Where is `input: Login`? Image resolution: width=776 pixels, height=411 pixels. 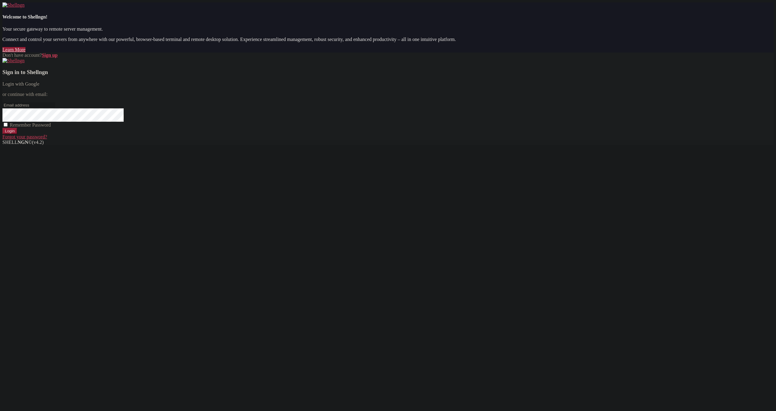
input: Login is located at coordinates (10, 131).